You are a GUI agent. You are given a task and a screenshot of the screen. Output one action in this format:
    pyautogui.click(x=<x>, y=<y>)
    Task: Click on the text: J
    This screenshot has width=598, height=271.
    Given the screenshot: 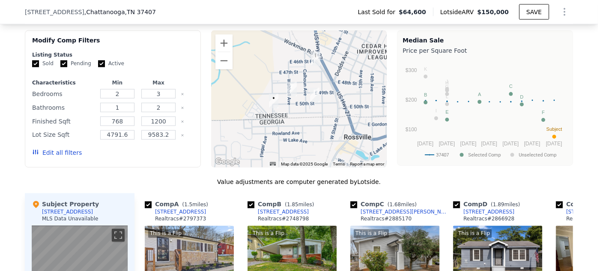 What is the action you would take?
    pyautogui.click(x=447, y=81)
    